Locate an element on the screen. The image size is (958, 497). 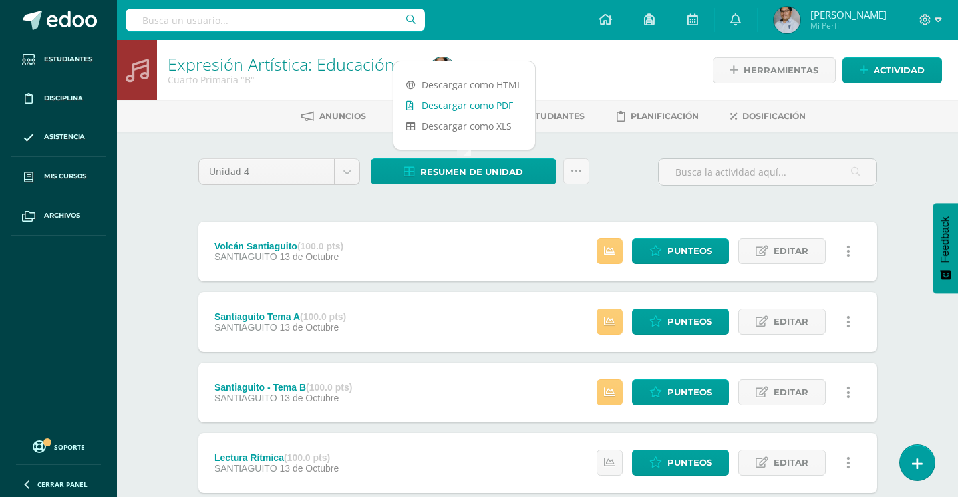
a: Descargar como PDF is located at coordinates (464, 105).